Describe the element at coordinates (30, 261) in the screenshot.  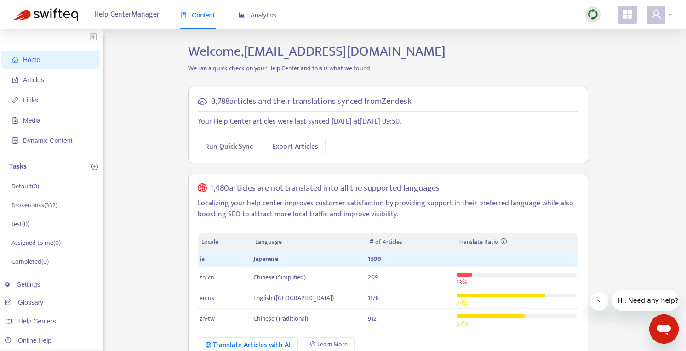
I see `p: Completed ( 0 )` at that location.